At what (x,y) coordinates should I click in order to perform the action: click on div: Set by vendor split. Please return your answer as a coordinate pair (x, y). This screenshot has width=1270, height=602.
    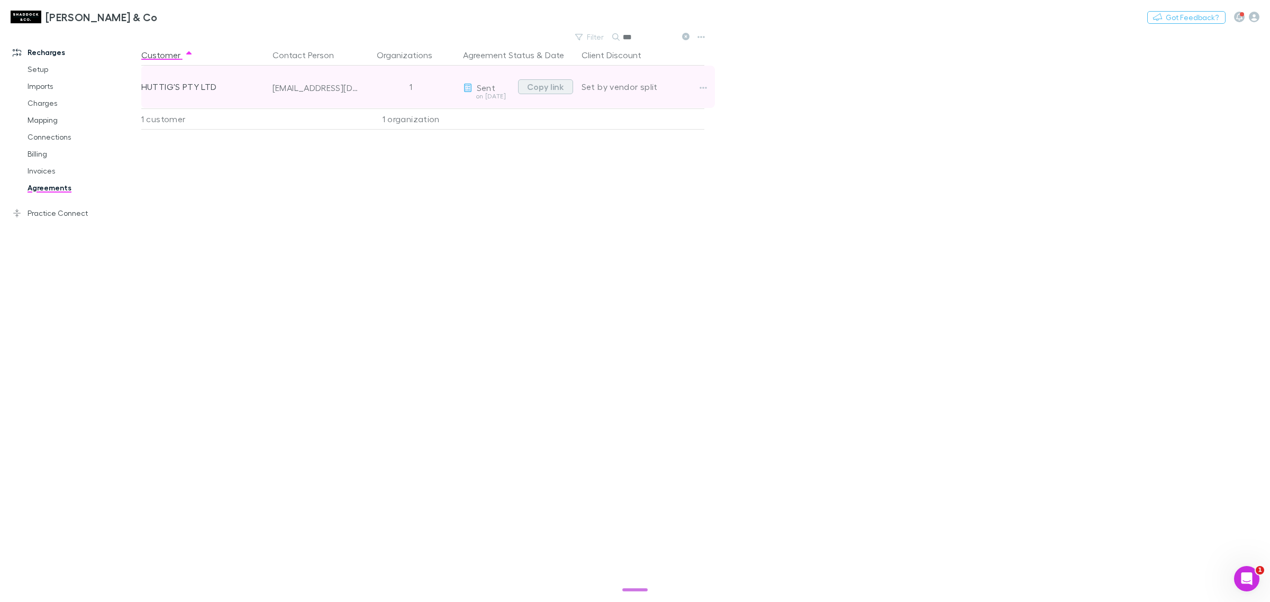
    Looking at the image, I should click on (643, 87).